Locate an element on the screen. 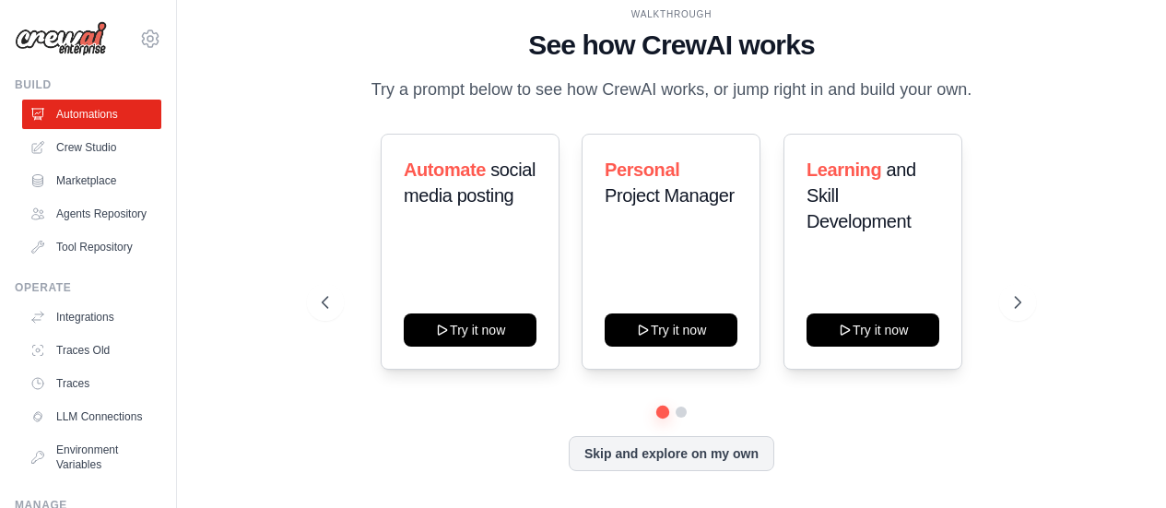 This screenshot has width=1166, height=508. p: Try a prompt below to see how CrewAI works, or jump right in and build your own. is located at coordinates (672, 89).